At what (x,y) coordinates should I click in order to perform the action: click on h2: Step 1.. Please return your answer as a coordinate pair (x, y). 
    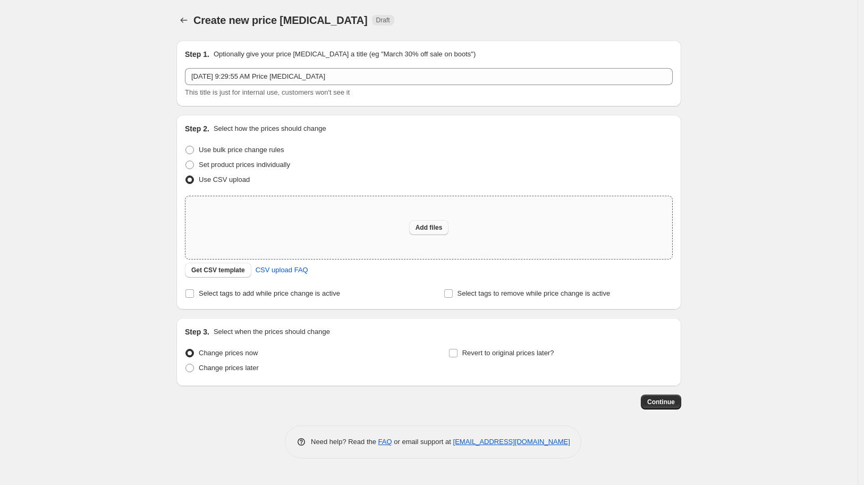
    Looking at the image, I should click on (197, 54).